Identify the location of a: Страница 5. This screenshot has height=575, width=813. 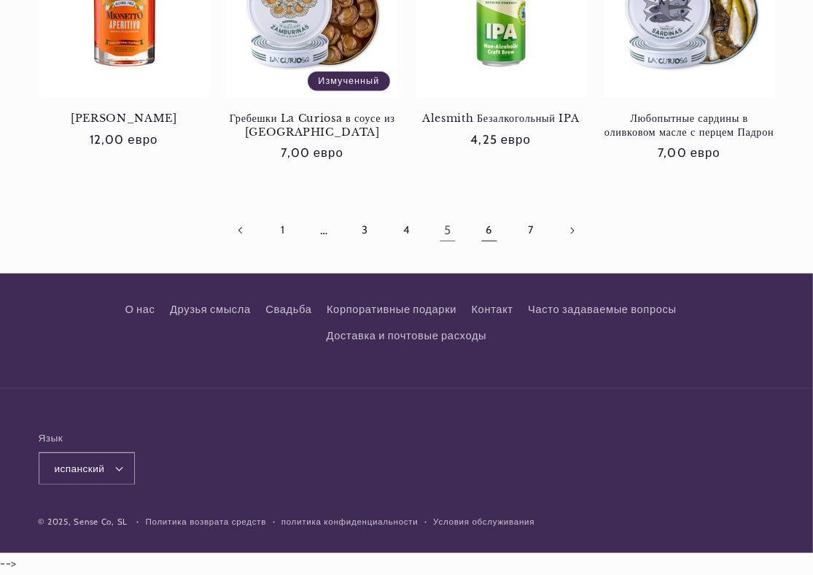
(448, 230).